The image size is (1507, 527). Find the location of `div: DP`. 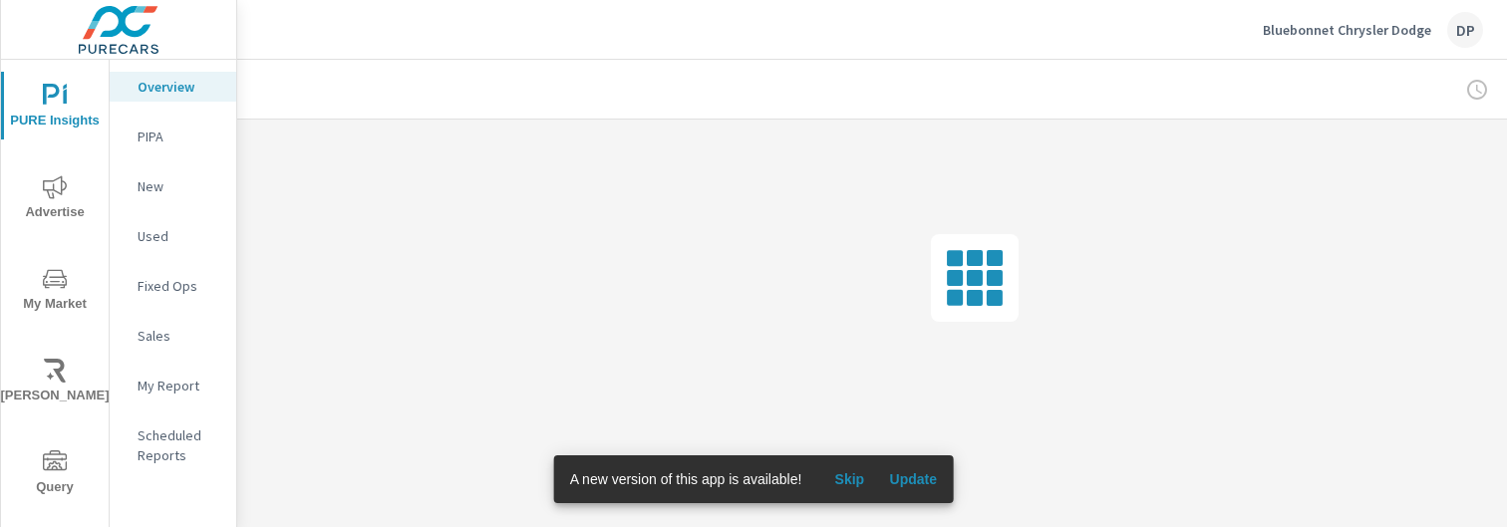

div: DP is located at coordinates (1465, 30).